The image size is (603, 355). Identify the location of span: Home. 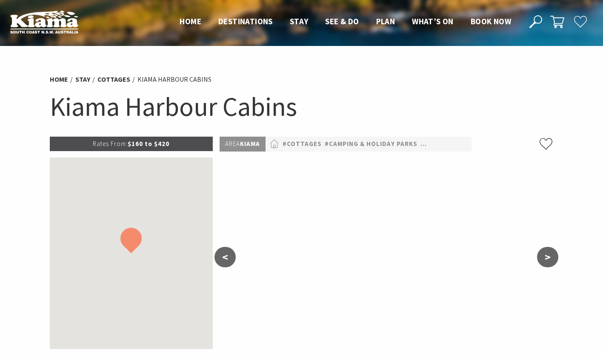
(190, 21).